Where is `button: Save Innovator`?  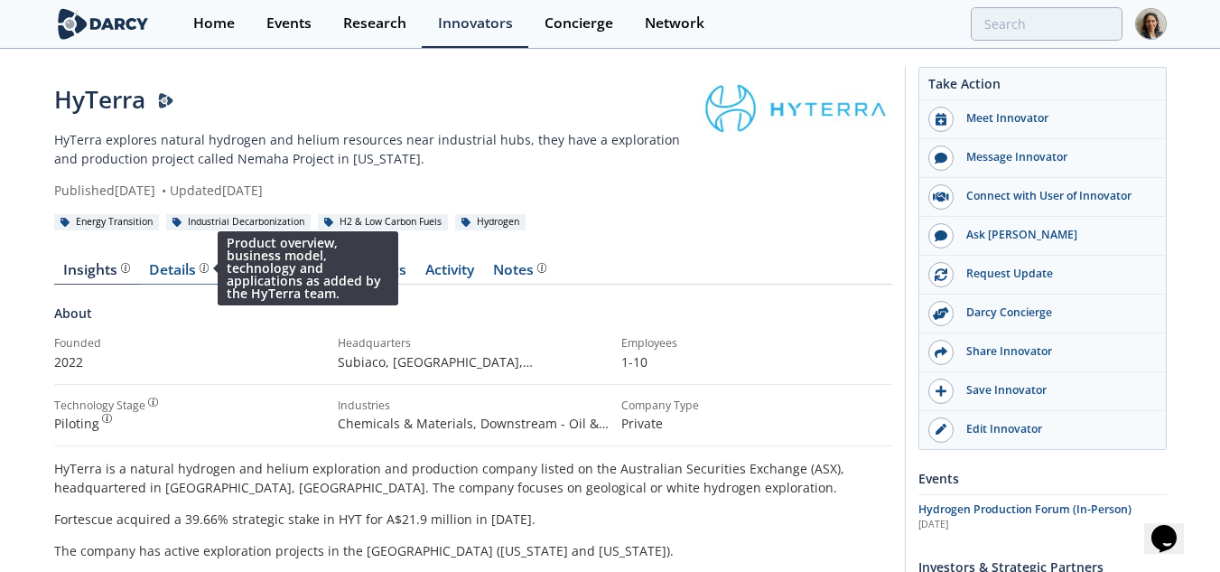
button: Save Innovator is located at coordinates (1043, 391).